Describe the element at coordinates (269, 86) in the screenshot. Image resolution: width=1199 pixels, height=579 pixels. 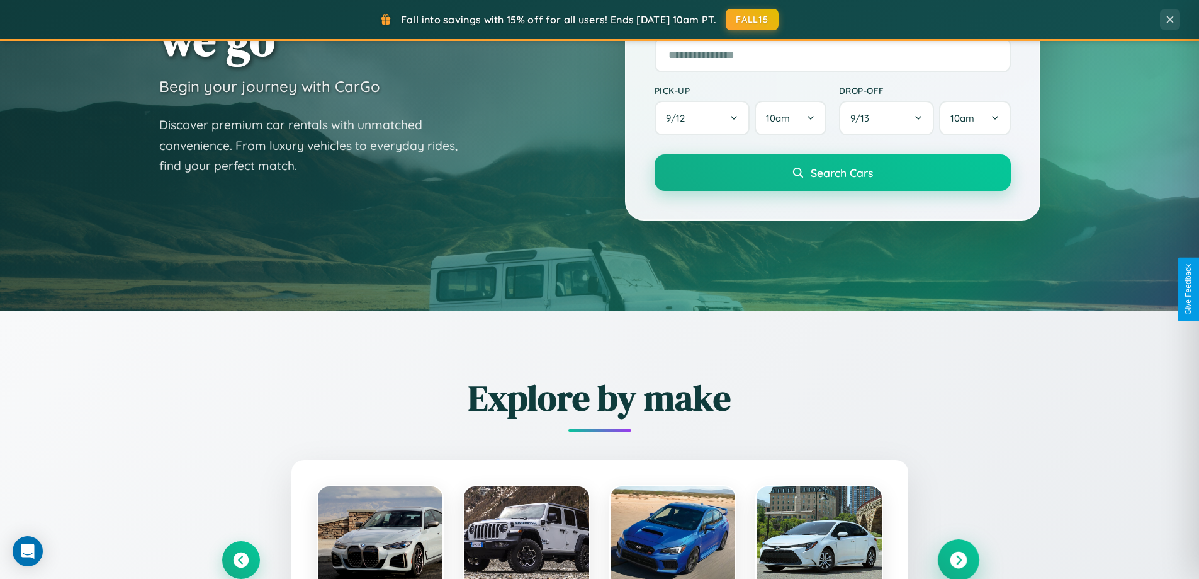
I see `h3: Begin your journey with CarGo` at that location.